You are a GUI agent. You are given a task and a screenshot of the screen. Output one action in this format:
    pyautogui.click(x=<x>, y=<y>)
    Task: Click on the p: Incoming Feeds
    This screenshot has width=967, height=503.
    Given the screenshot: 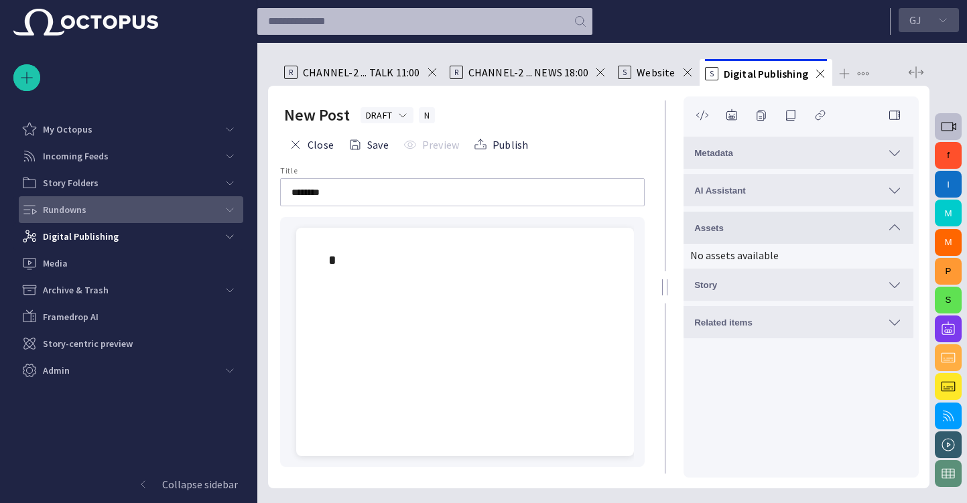 What is the action you would take?
    pyautogui.click(x=76, y=156)
    